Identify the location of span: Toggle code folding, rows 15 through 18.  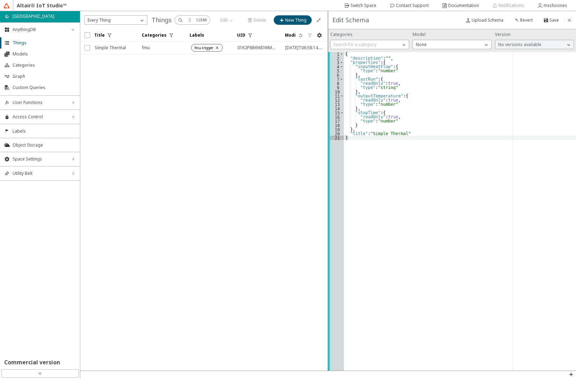
(342, 113).